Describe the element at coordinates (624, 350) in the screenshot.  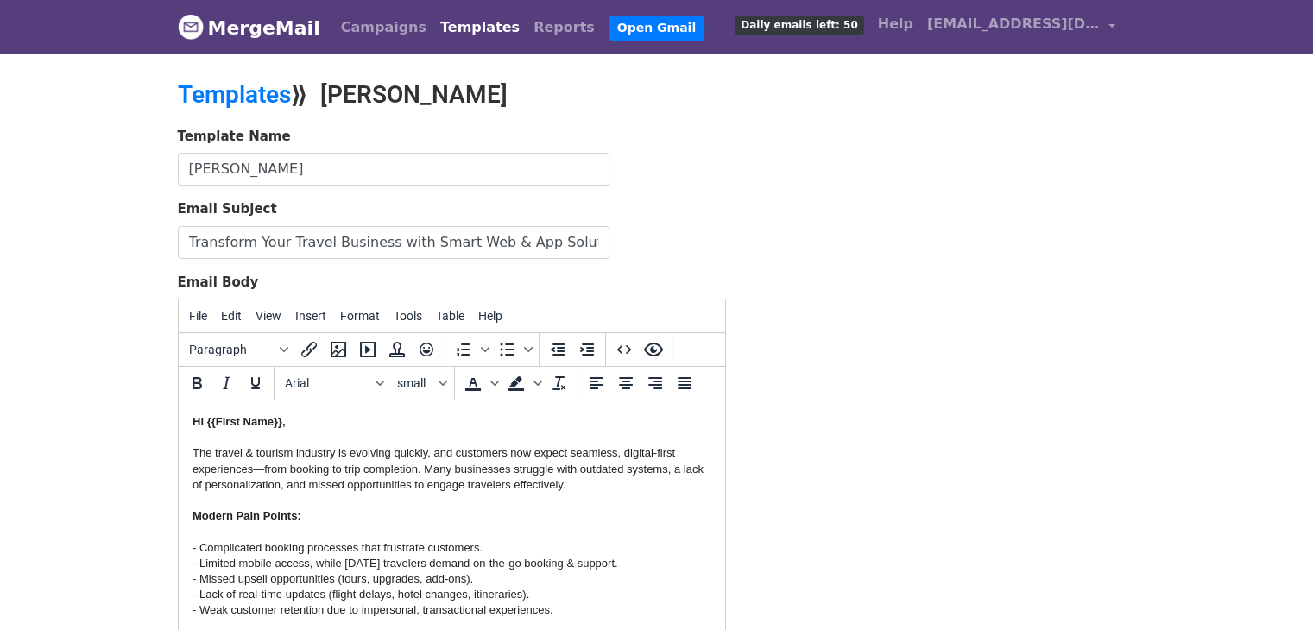
I see `button: Source code` at that location.